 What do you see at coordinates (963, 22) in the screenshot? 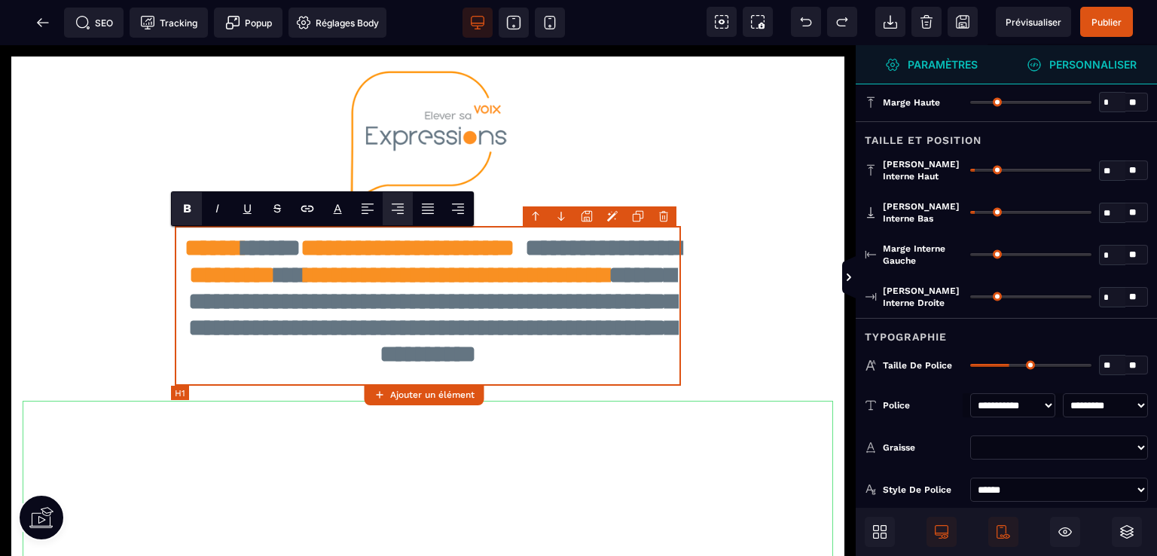
I see `span: Enregistrer` at bounding box center [963, 22].